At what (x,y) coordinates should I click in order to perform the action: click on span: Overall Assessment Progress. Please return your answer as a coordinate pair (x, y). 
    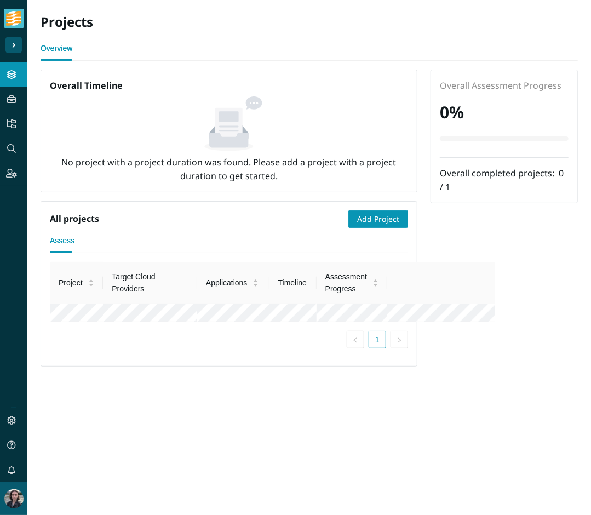
    Looking at the image, I should click on (501, 85).